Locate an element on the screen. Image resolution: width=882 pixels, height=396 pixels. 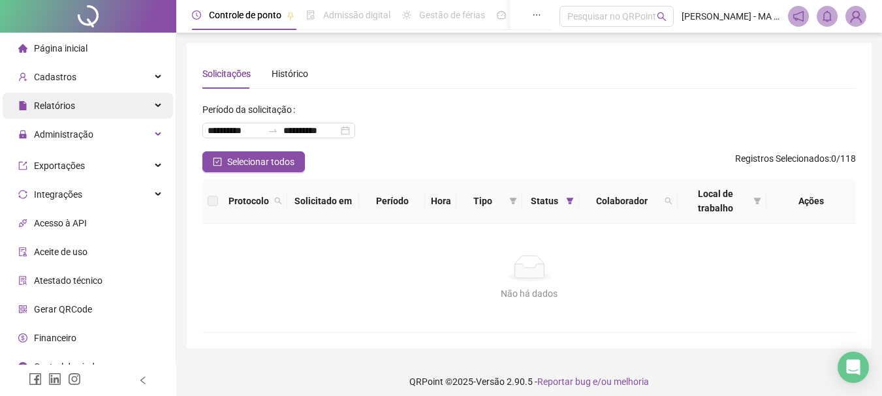
span: bell is located at coordinates (827, 16).